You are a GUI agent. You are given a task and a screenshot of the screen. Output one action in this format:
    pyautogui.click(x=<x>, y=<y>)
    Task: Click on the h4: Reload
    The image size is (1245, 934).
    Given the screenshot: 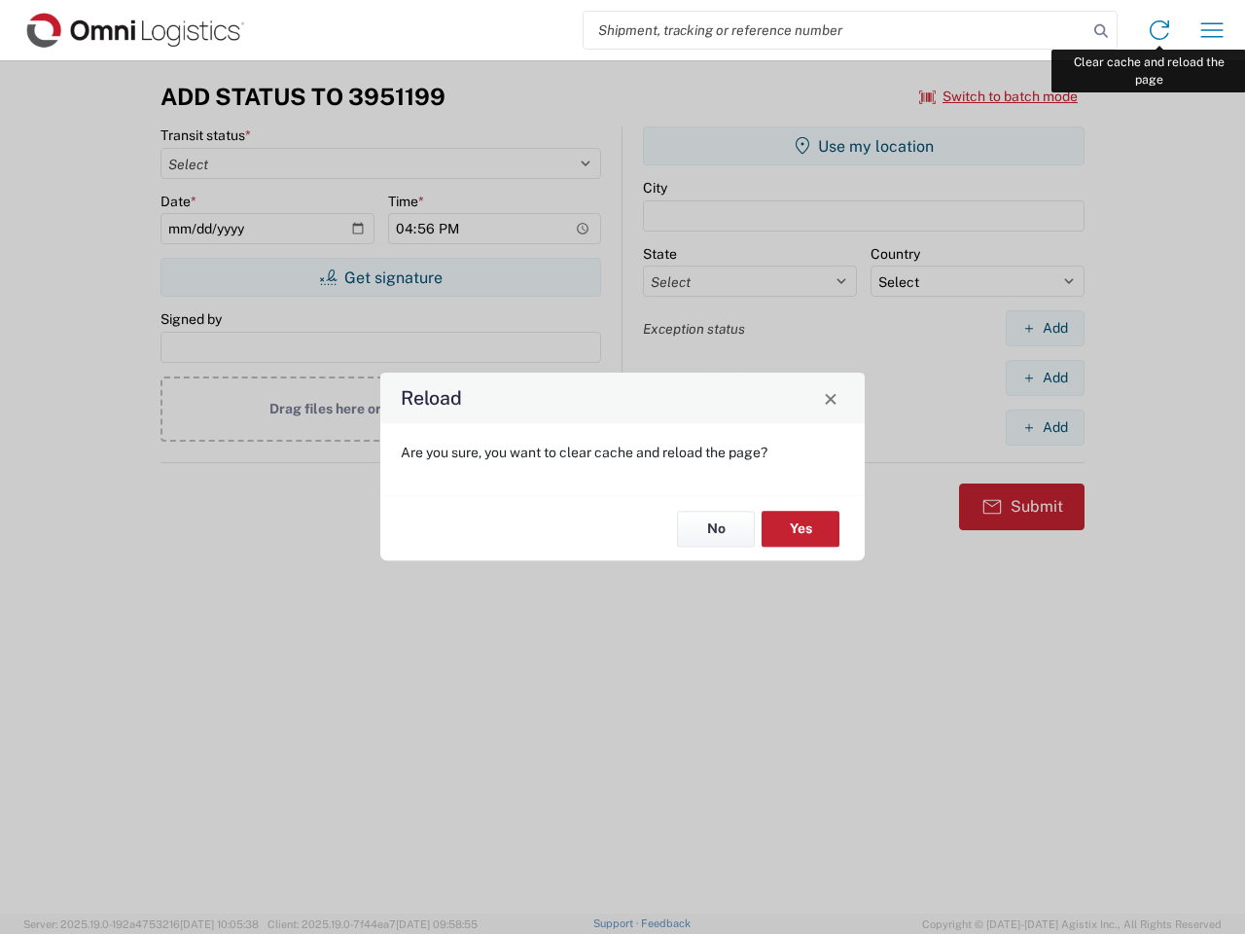 What is the action you would take?
    pyautogui.click(x=431, y=398)
    